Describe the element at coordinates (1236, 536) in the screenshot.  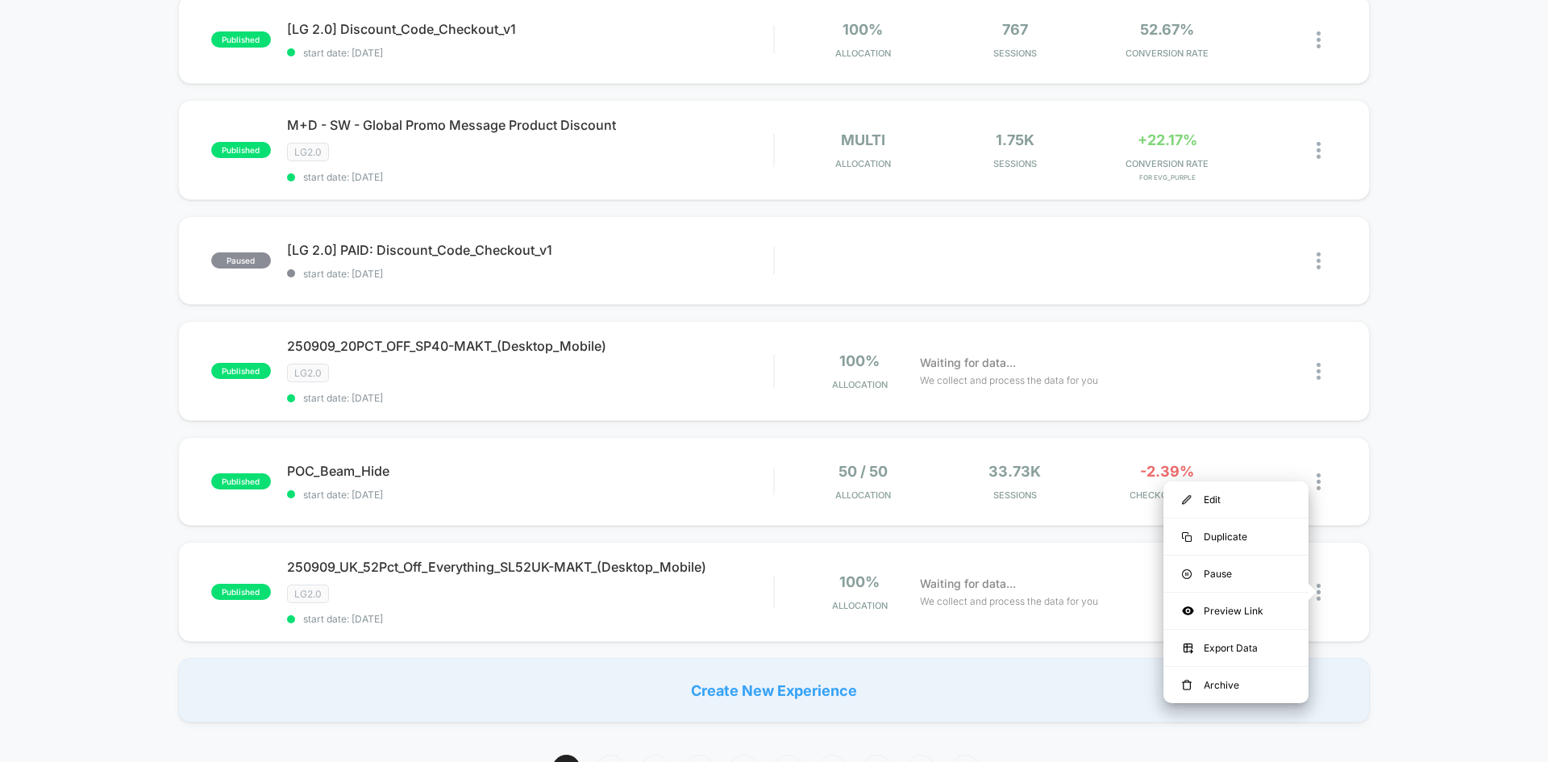
I see `div: Duplicate` at that location.